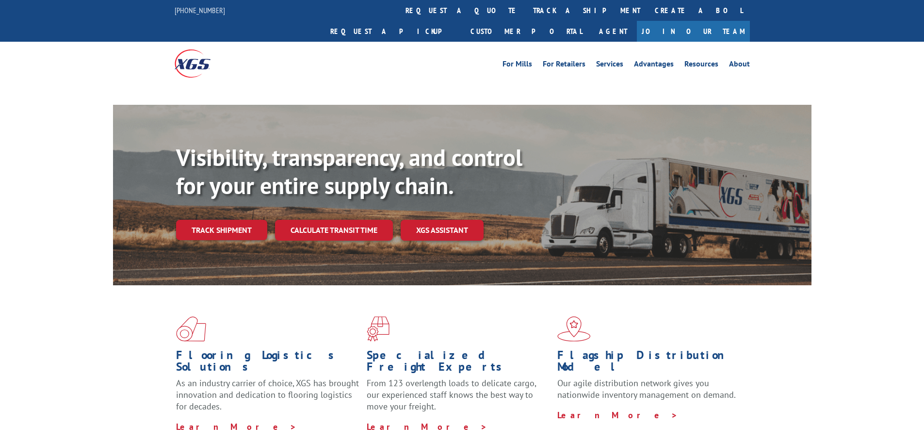  What do you see at coordinates (191, 329) in the screenshot?
I see `img: xgs-icon-total-supply-chain-intelligence-red` at bounding box center [191, 329].